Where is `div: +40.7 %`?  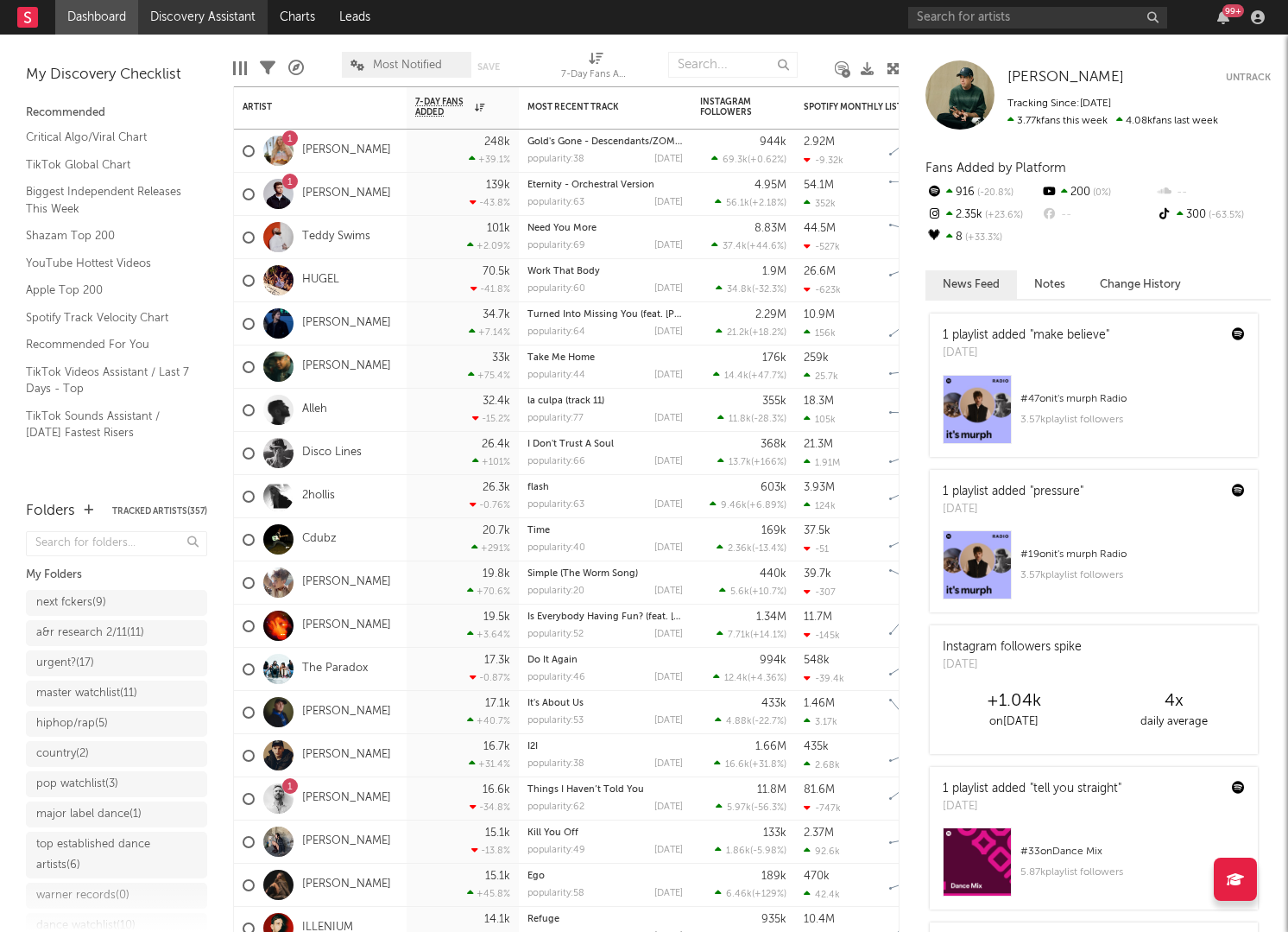
div: +40.7 % is located at coordinates (489, 720).